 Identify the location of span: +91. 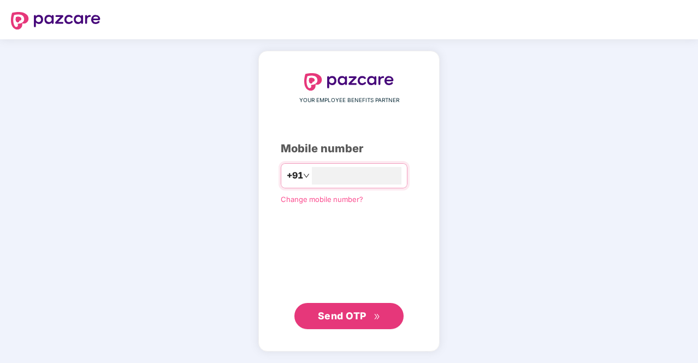
(295, 175).